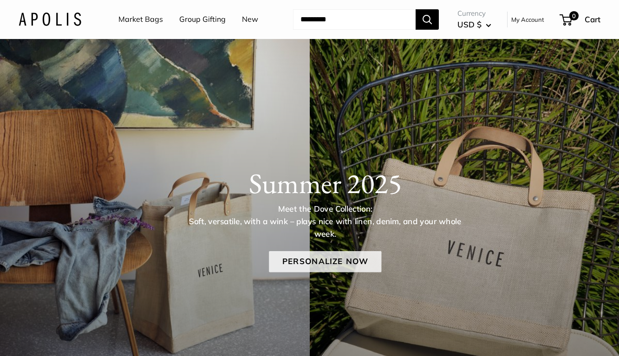 The image size is (619, 356). Describe the element at coordinates (203, 20) in the screenshot. I see `a: Group Gifting` at that location.